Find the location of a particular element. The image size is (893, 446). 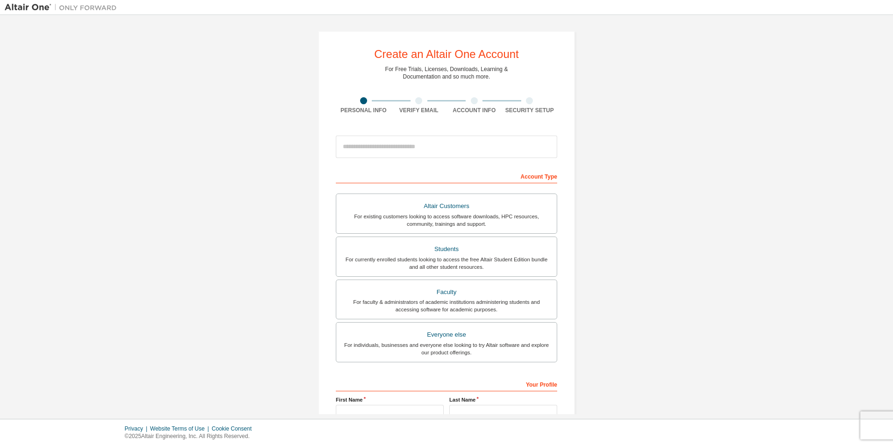

div: Students is located at coordinates (446, 249).